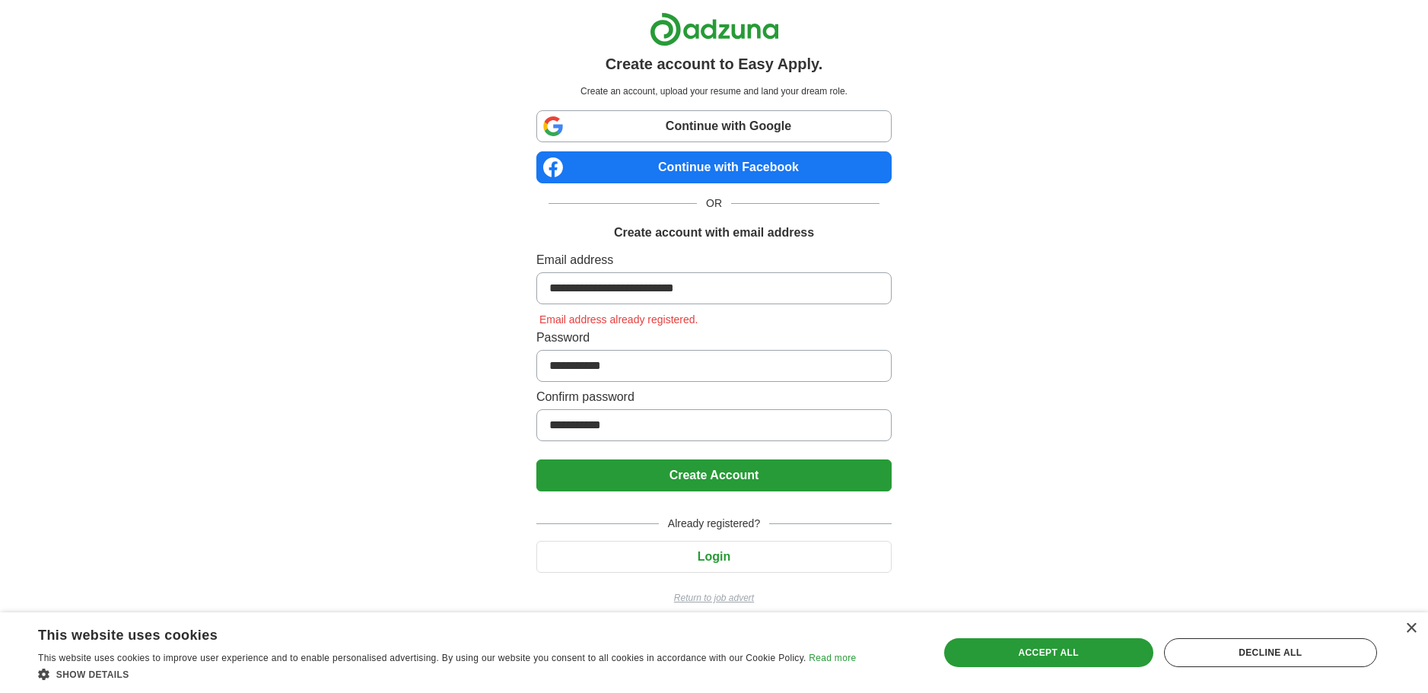 The width and height of the screenshot is (1428, 693). What do you see at coordinates (832, 658) in the screenshot?
I see `a: Read more, opens a new window` at bounding box center [832, 658].